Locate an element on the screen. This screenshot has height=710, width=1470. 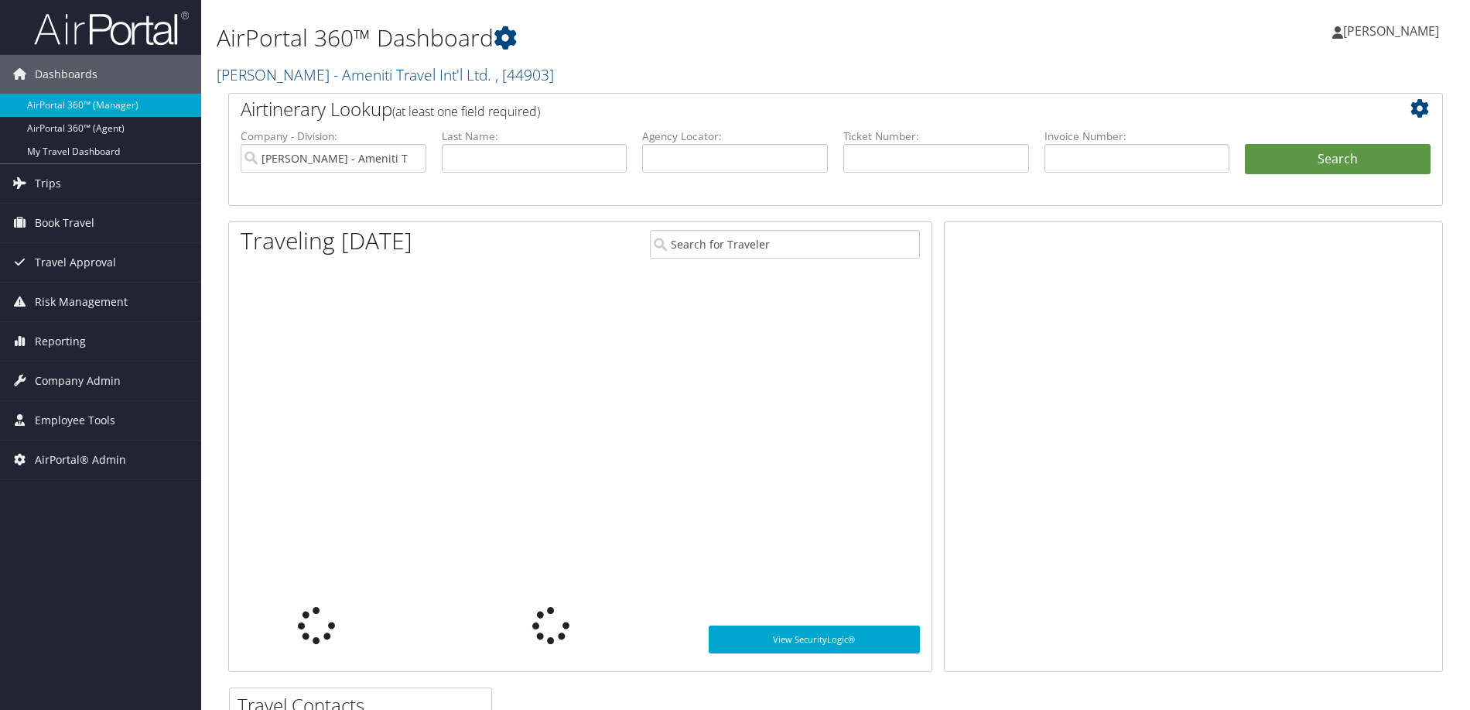
input: Search for Traveler is located at coordinates (785, 244).